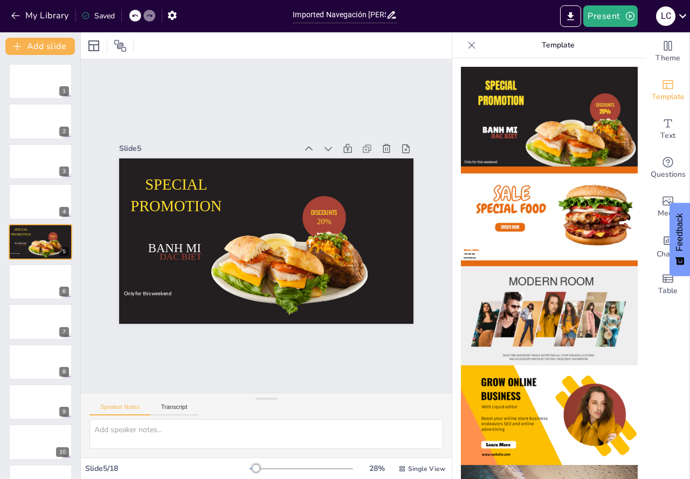 The width and height of the screenshot is (690, 479). What do you see at coordinates (668, 175) in the screenshot?
I see `span: Questions` at bounding box center [668, 175].